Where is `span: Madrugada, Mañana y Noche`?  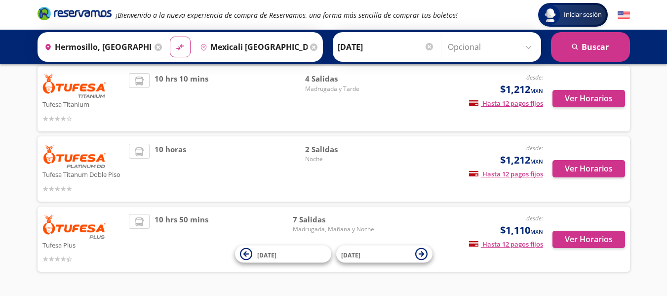
span: Madrugada, Mañana y Noche is located at coordinates (333, 229).